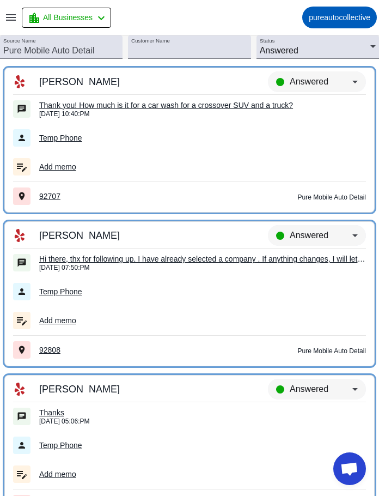 The image size is (379, 496). What do you see at coordinates (340, 17) in the screenshot?
I see `span: pureautocollective` at bounding box center [340, 17].